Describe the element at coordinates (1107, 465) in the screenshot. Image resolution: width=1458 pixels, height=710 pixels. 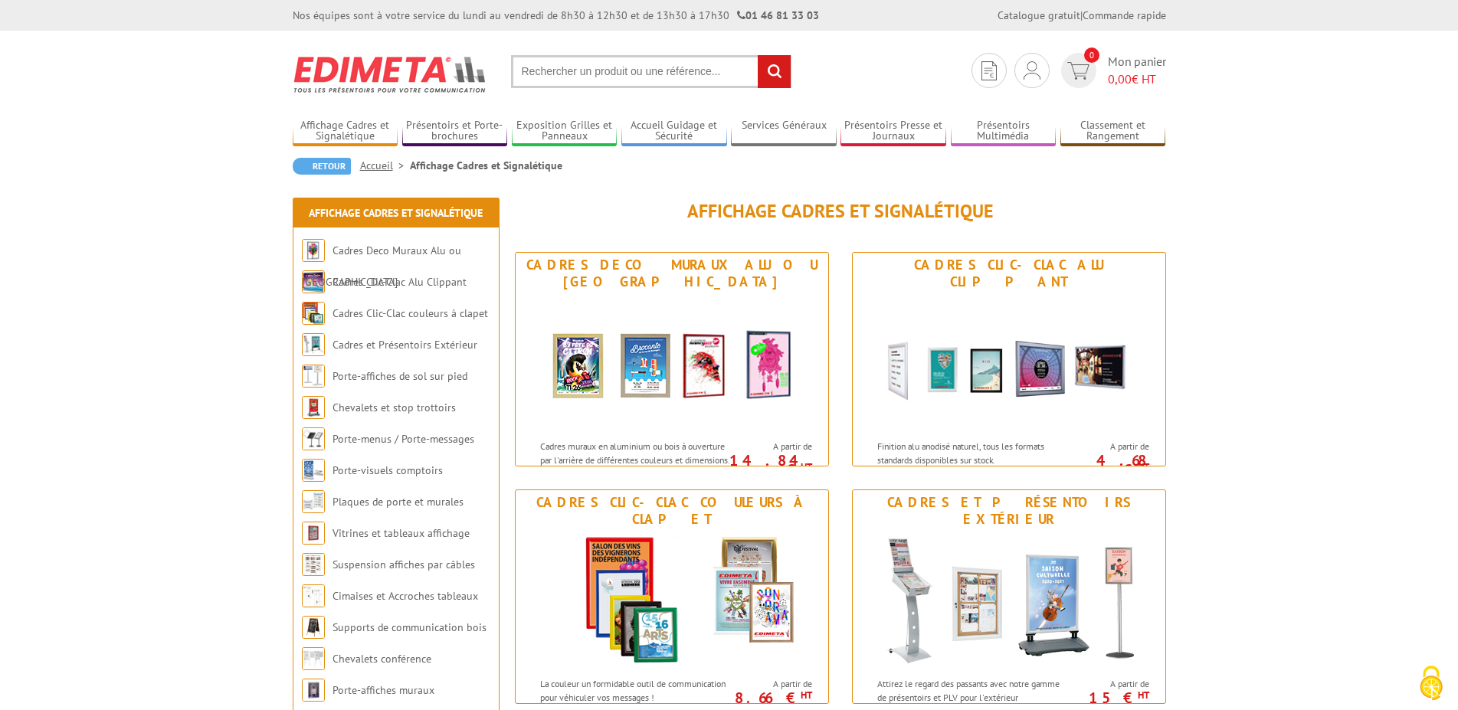
I see `p: 4.68 €` at that location.